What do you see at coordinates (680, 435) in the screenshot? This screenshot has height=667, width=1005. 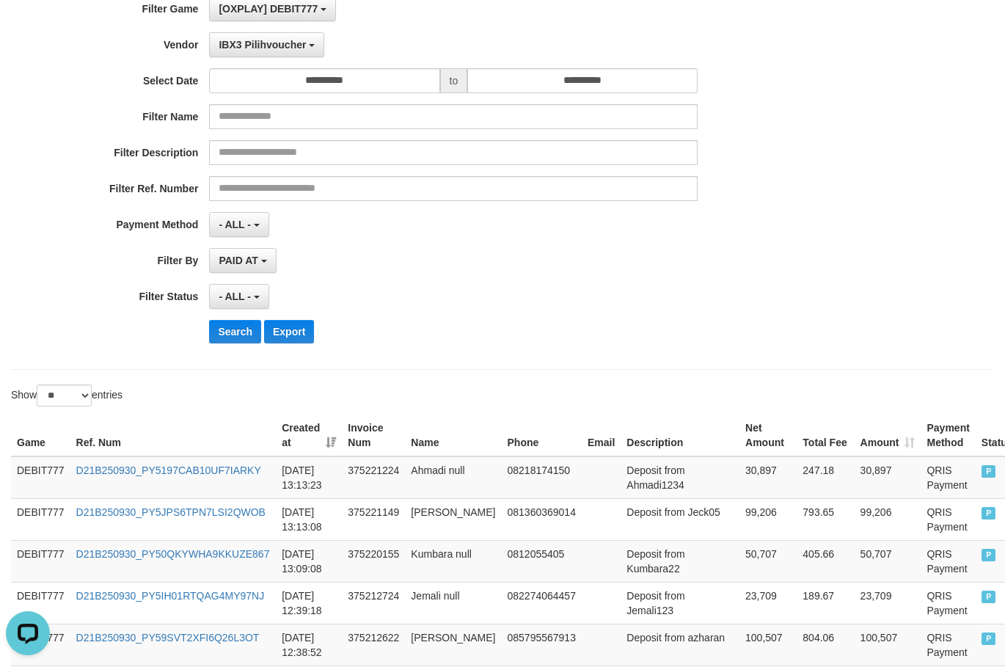 I see `th: Description` at bounding box center [680, 435].